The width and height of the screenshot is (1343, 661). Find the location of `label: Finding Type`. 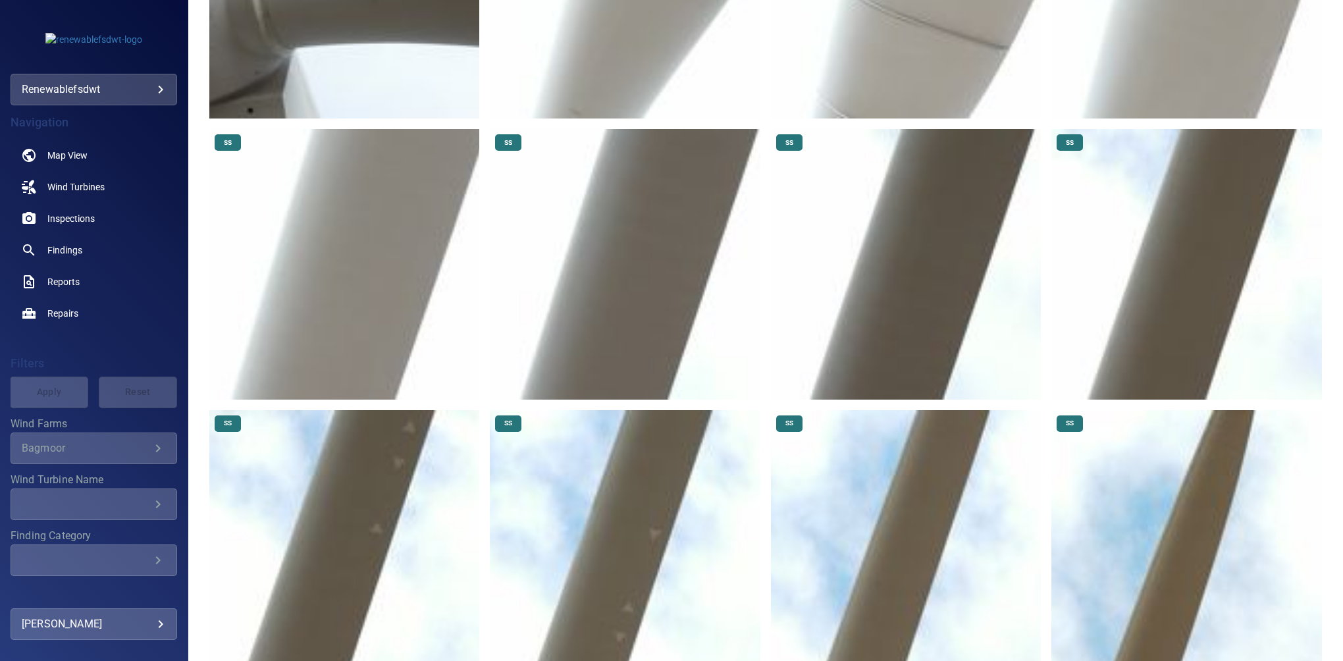

label: Finding Type is located at coordinates (93, 592).